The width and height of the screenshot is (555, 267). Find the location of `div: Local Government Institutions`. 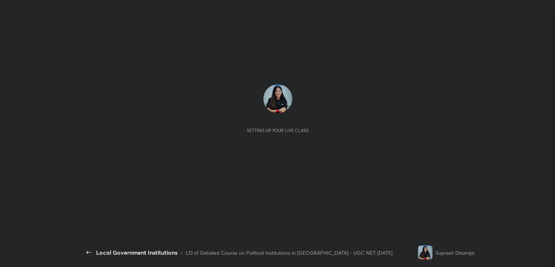

div: Local Government Institutions is located at coordinates (137, 252).